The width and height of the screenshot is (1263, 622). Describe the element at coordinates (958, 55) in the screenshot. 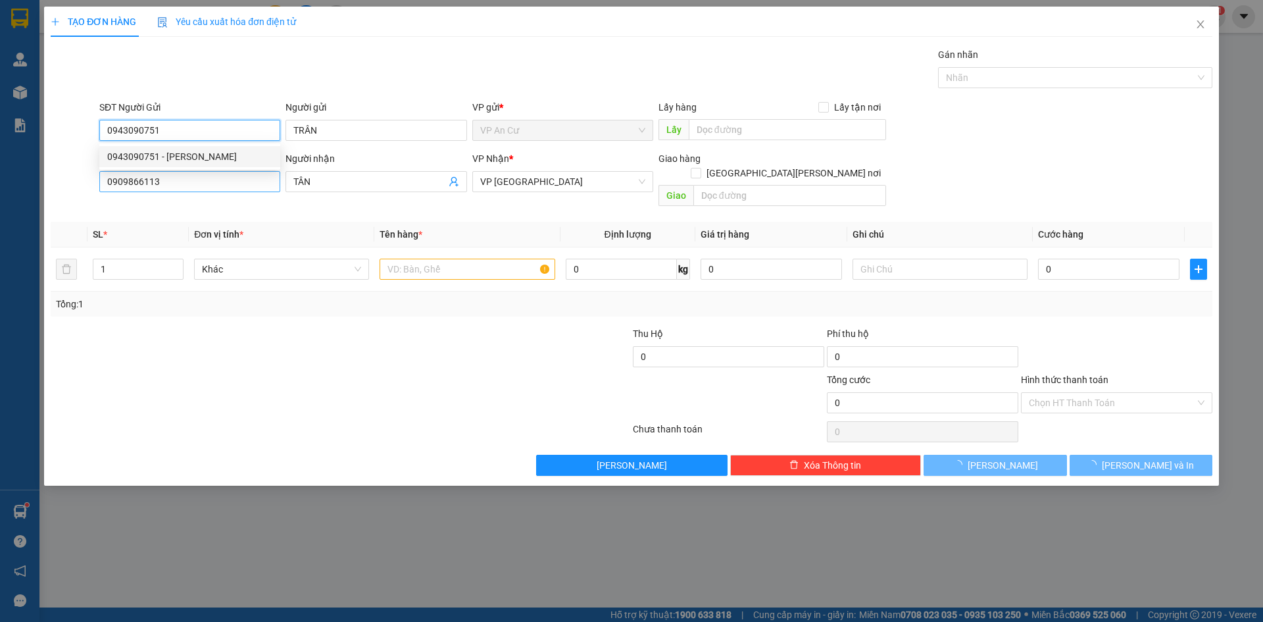

I see `label: Gán nhãn` at that location.